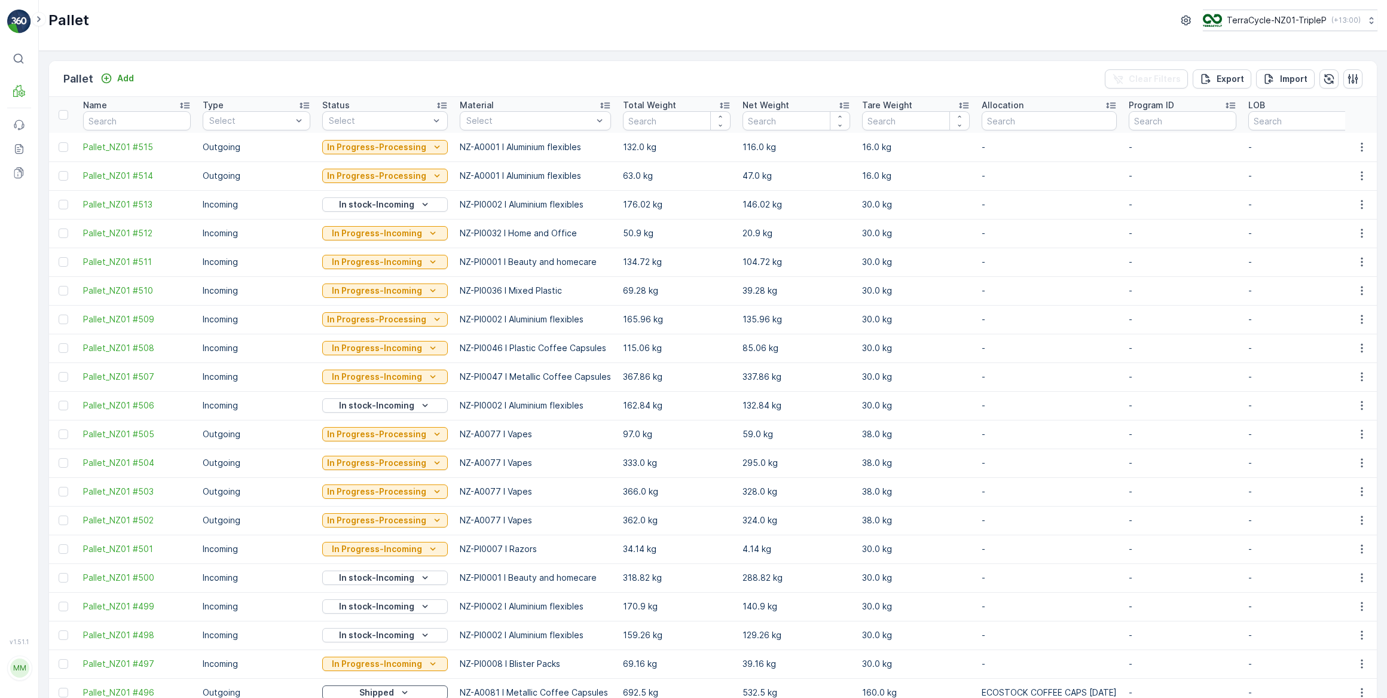  I want to click on p: 4.14 kg, so click(796, 549).